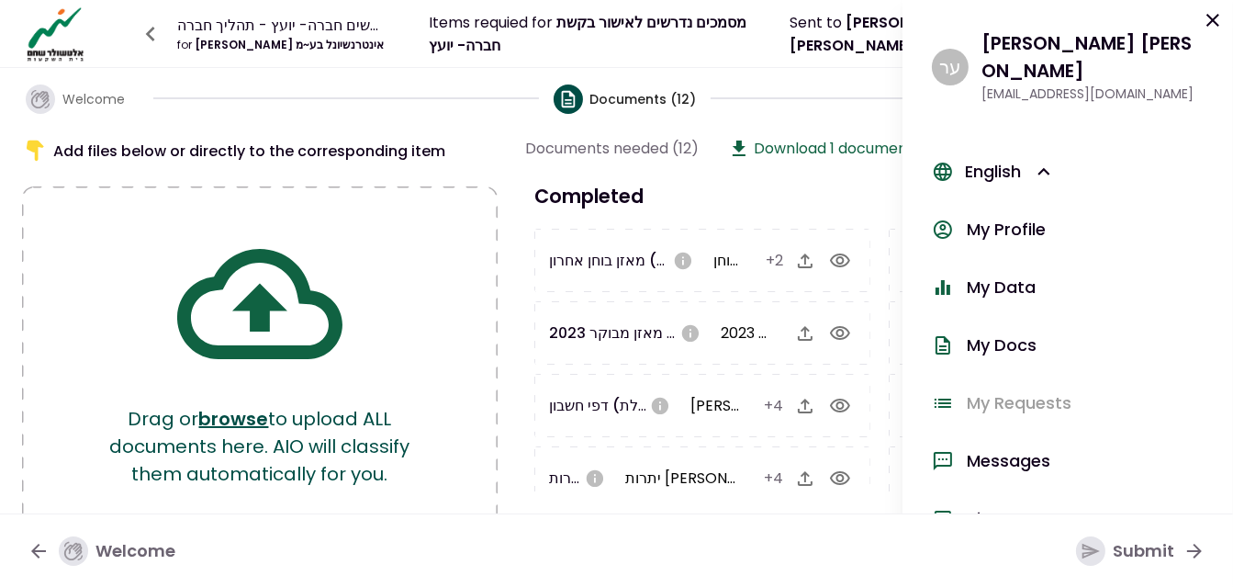 The height and width of the screenshot is (587, 1233). I want to click on span: ריכוז יתרות, so click(583, 477).